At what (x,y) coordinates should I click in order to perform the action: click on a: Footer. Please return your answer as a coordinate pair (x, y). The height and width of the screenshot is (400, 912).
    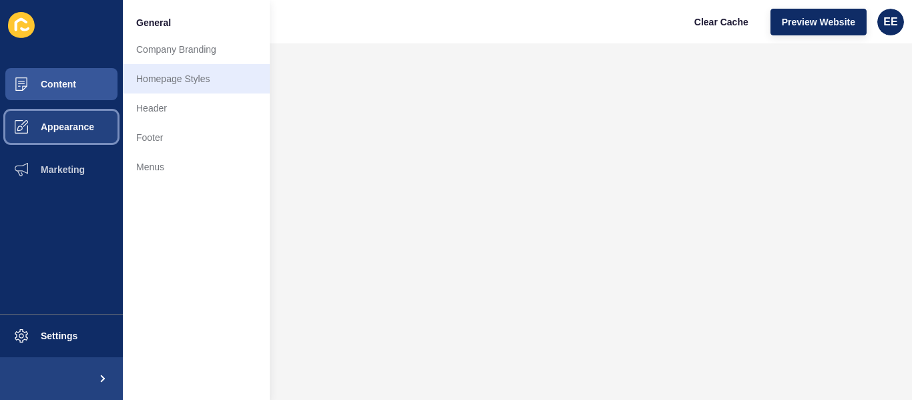
    Looking at the image, I should click on (196, 138).